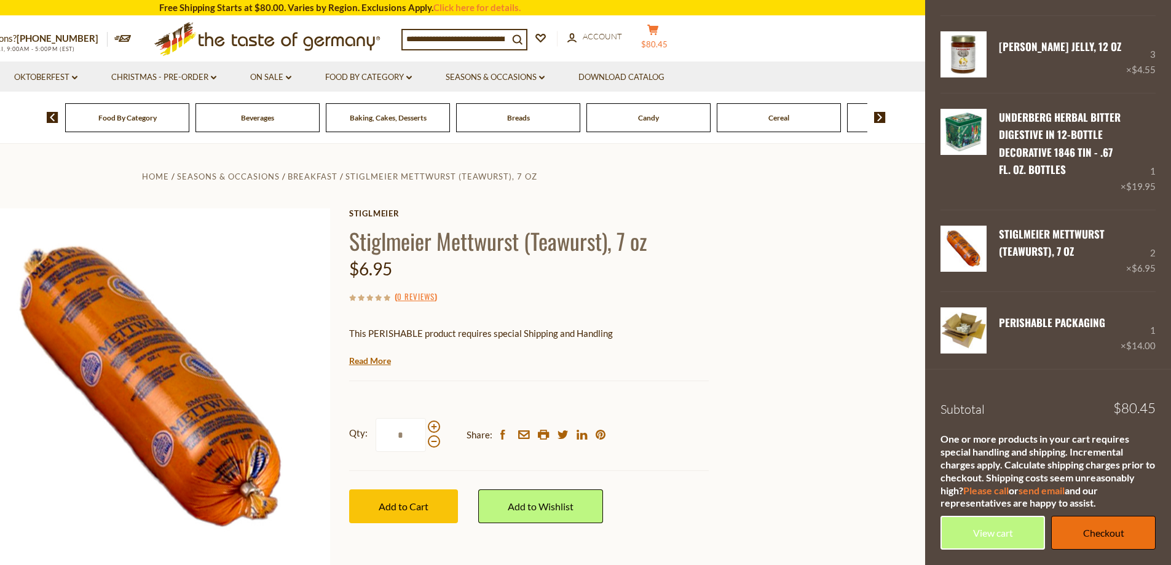  Describe the element at coordinates (648, 117) in the screenshot. I see `span: Candy` at that location.